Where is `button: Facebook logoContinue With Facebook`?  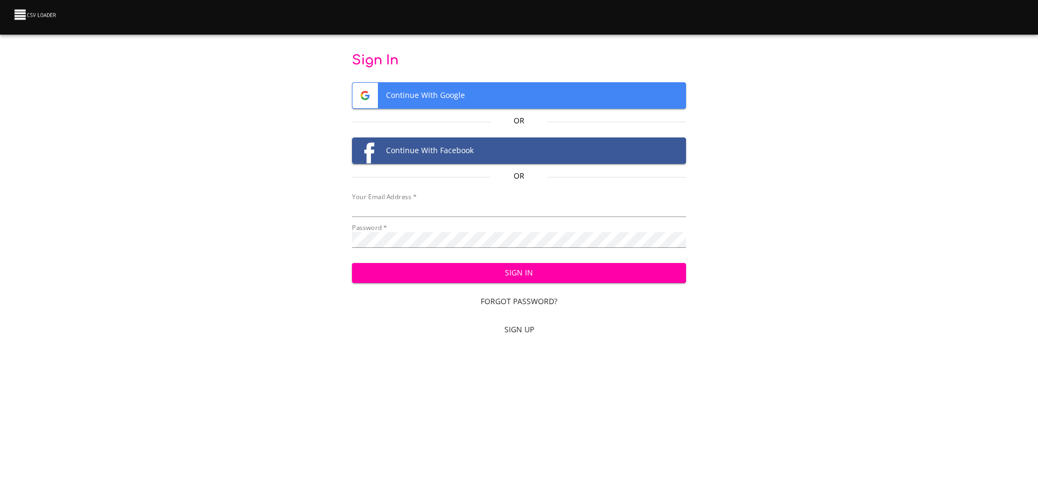 button: Facebook logoContinue With Facebook is located at coordinates (519, 150).